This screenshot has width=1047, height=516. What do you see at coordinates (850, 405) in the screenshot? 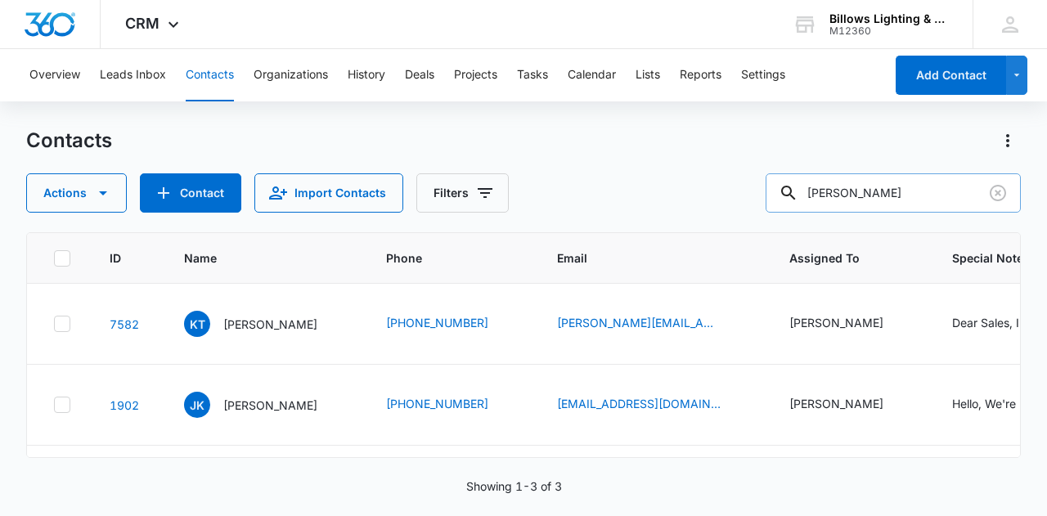
I see `div: Assigned To - Carrie Wells - Select to Edit Field` at bounding box center [850, 405].